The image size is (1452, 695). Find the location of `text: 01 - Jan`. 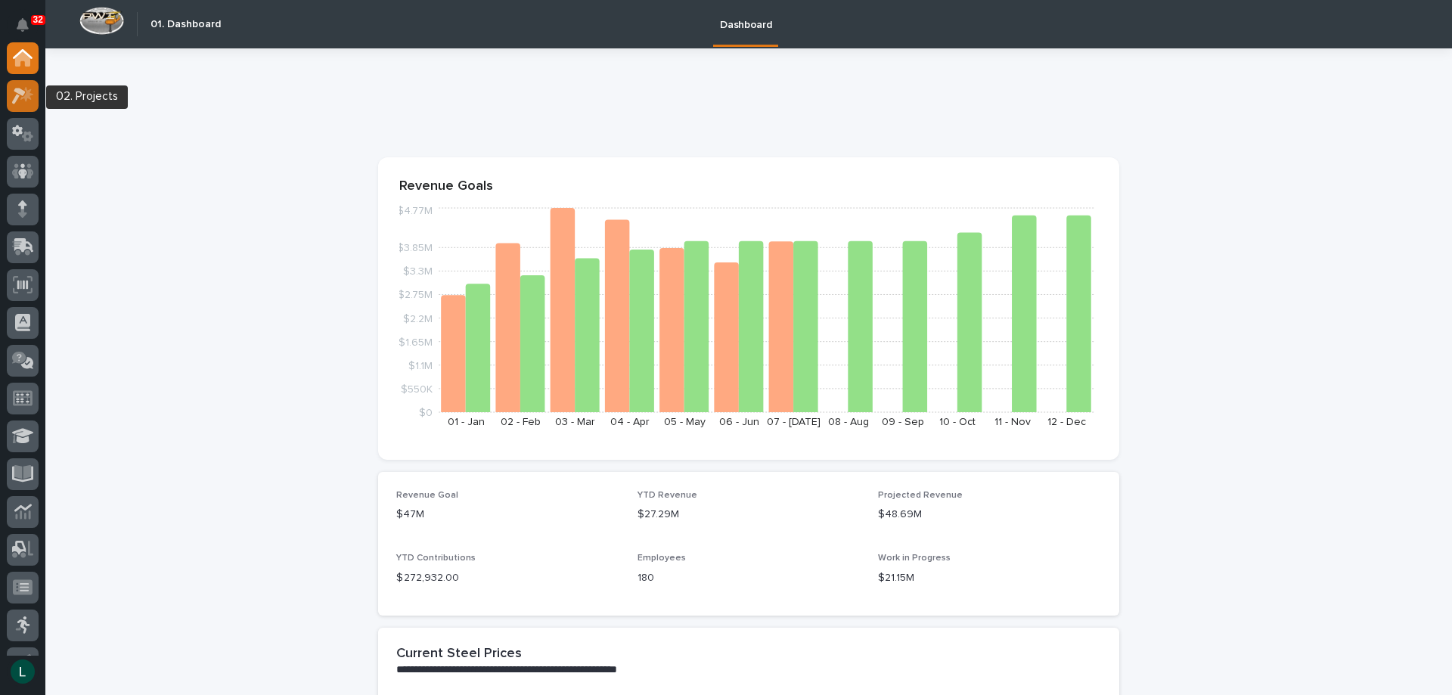

text: 01 - Jan is located at coordinates (466, 422).